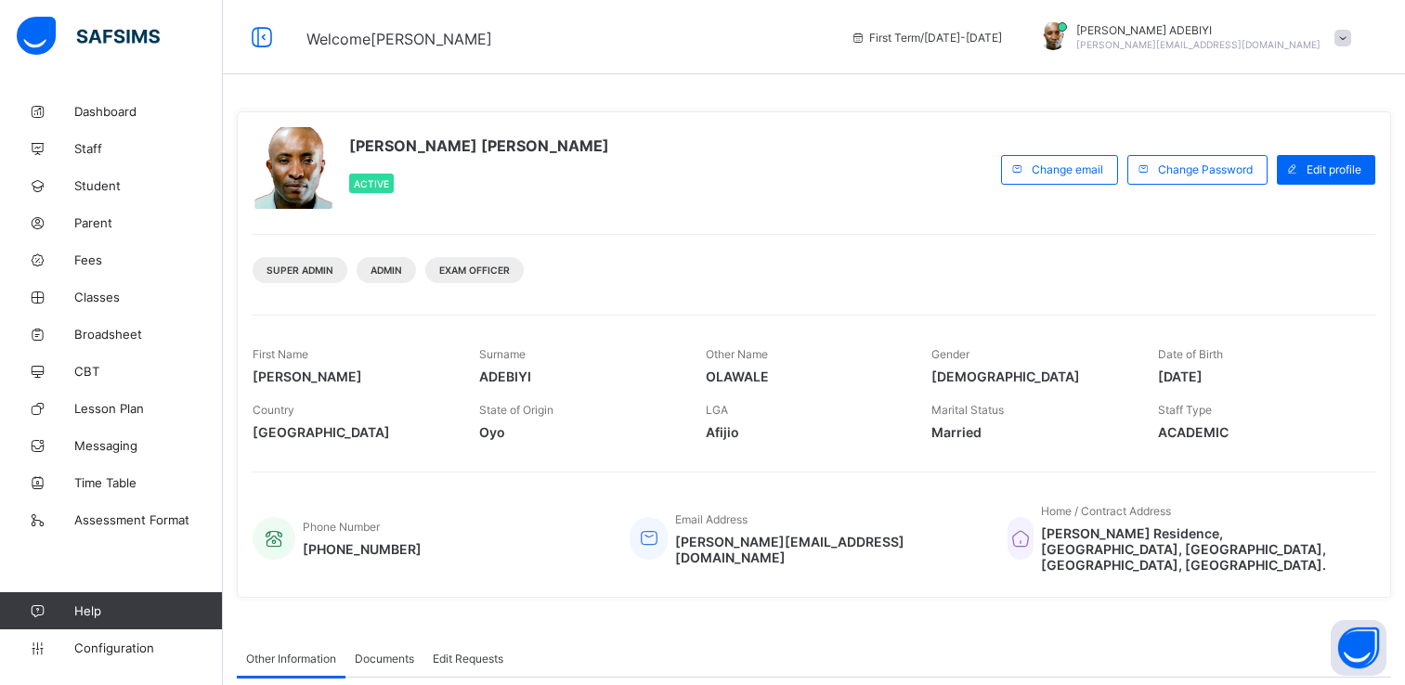 The image size is (1405, 685). I want to click on span: Help, so click(148, 611).